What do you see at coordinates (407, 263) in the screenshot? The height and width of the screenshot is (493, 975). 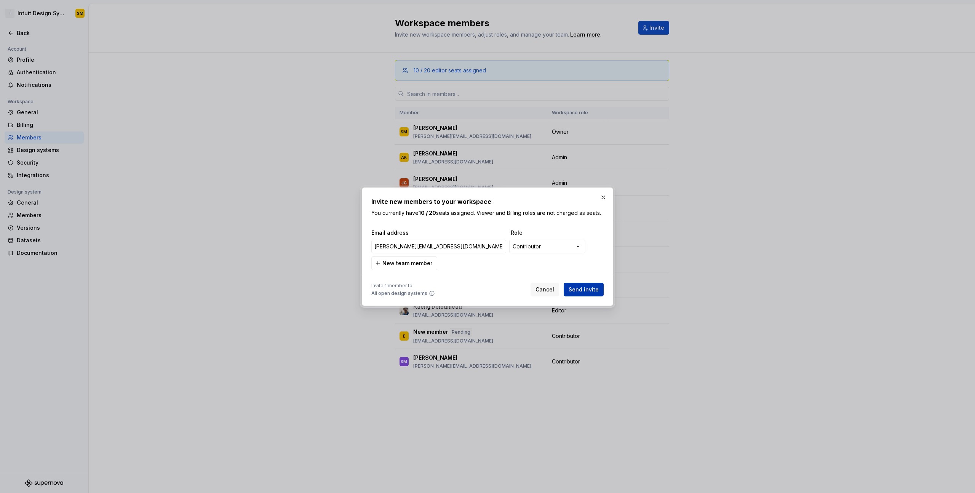 I see `span: New team member` at bounding box center [407, 263].